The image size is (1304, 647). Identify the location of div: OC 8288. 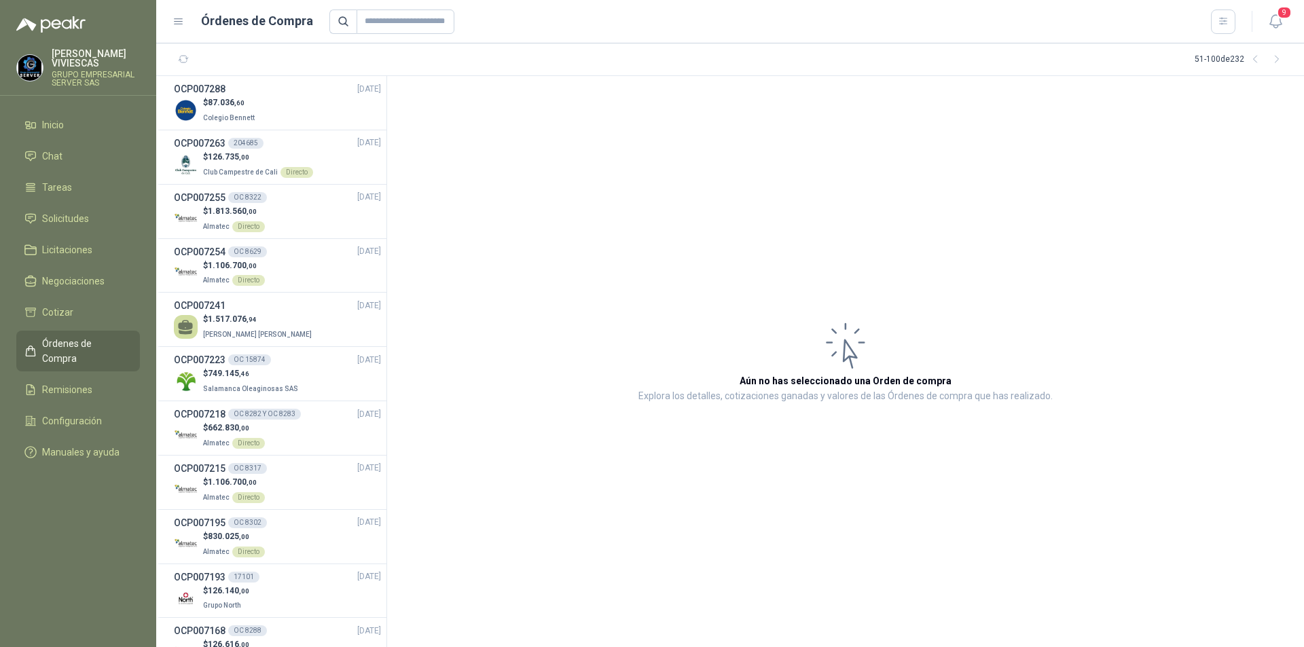
(247, 631).